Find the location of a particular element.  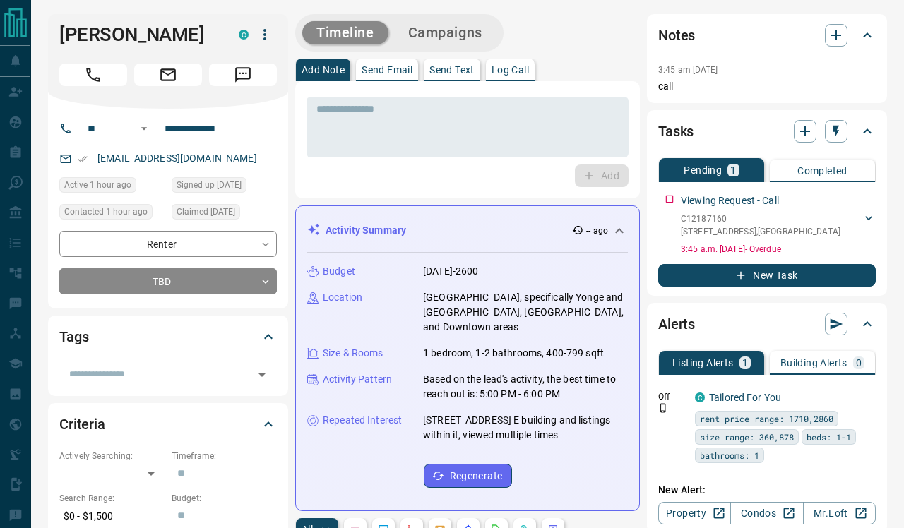

span: rent price range: 1710,2860 is located at coordinates (766, 419).